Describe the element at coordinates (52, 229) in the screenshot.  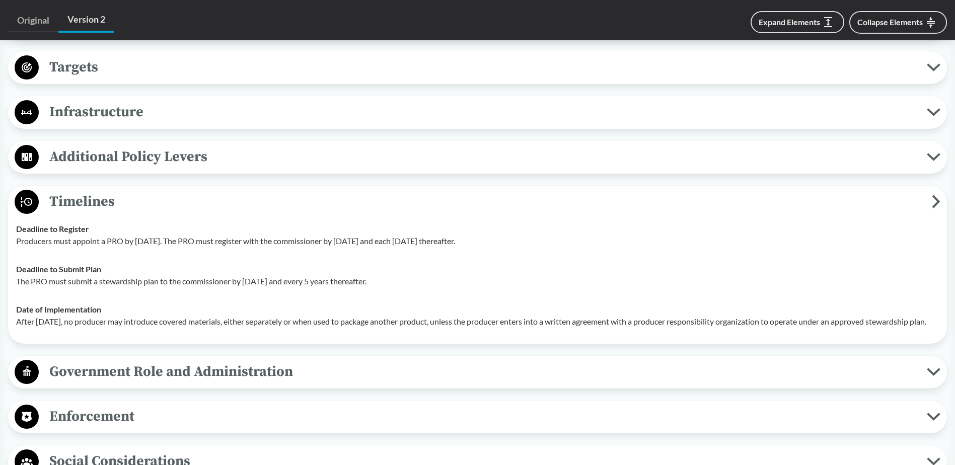
I see `strong: Deadline to Register` at that location.